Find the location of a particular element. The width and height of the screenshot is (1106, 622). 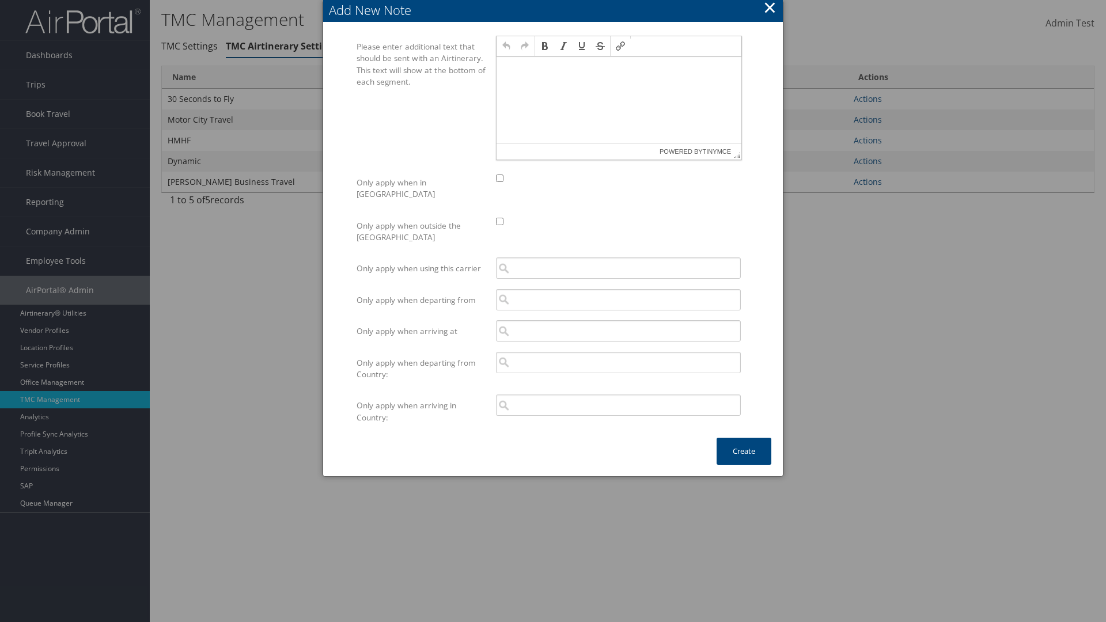

label: Only apply when using this carrier is located at coordinates (422, 269).